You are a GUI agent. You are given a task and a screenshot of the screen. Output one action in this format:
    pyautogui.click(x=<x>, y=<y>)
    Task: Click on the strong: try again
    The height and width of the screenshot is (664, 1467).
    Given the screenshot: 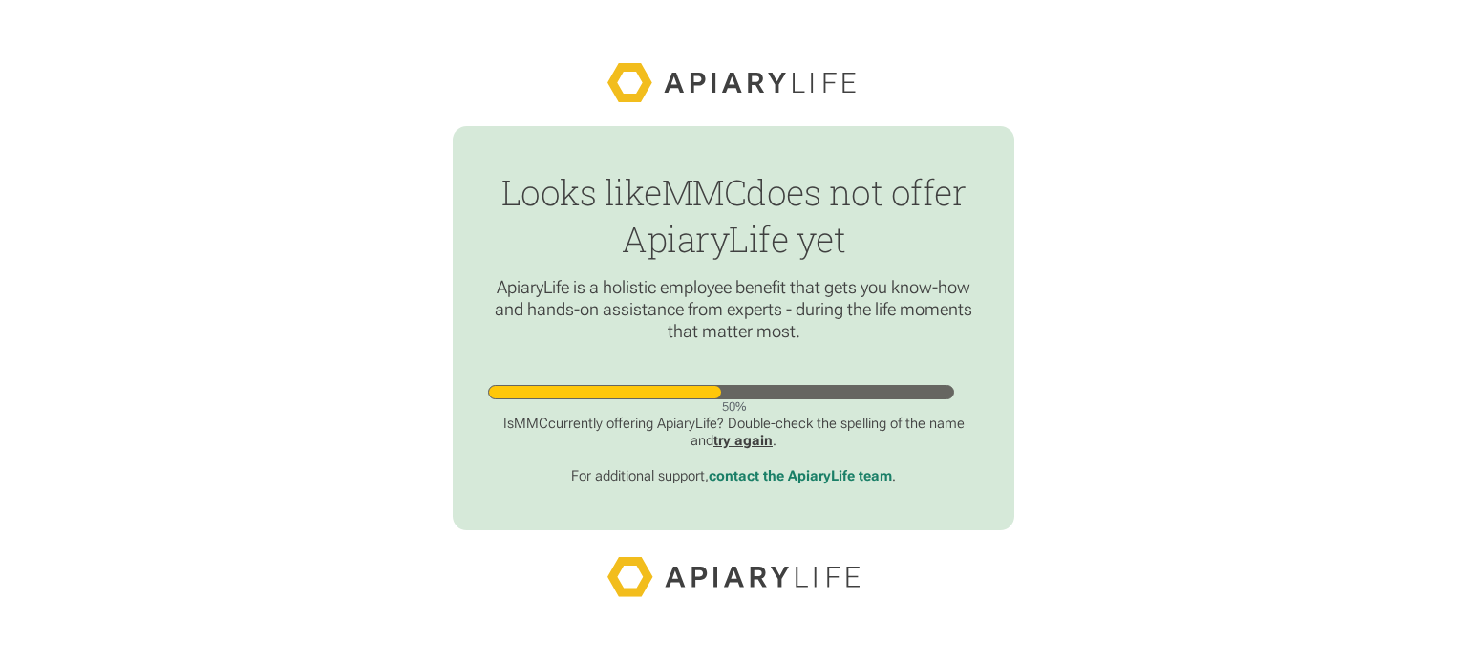 What is the action you would take?
    pyautogui.click(x=743, y=440)
    